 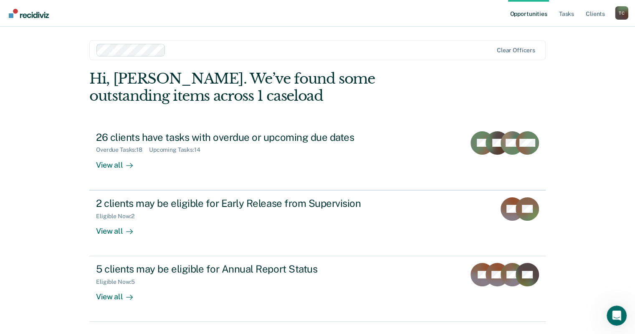 I want to click on div: Upcoming Tasks : 14, so click(x=178, y=149).